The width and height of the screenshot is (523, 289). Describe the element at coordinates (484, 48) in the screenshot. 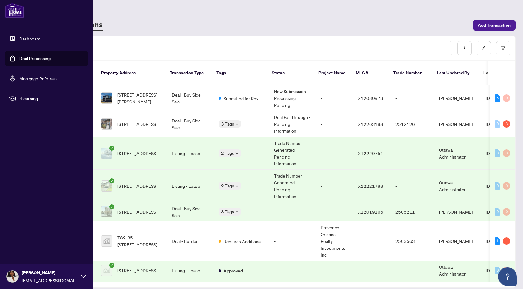

I see `button: edit` at that location.